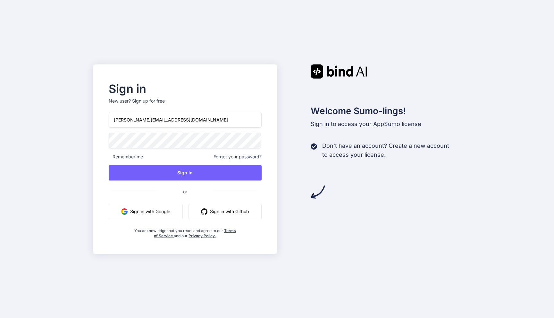 This screenshot has width=554, height=318. Describe the element at coordinates (185, 89) in the screenshot. I see `h2: Sign in` at that location.